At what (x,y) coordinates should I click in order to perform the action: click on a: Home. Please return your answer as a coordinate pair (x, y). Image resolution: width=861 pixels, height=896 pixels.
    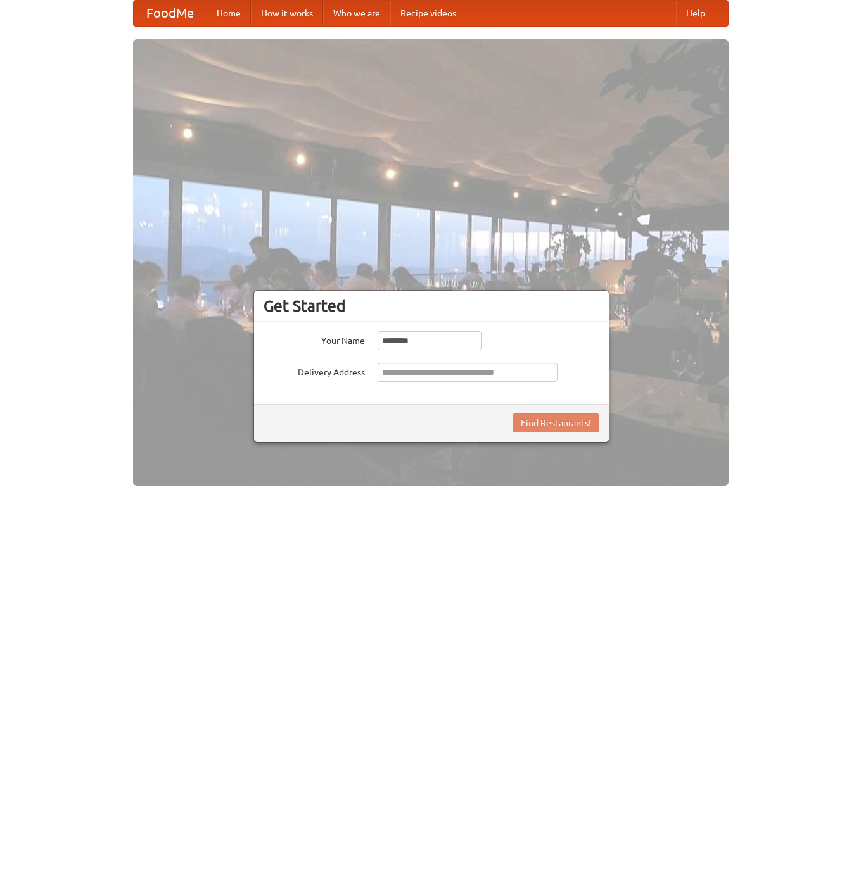
    Looking at the image, I should click on (229, 13).